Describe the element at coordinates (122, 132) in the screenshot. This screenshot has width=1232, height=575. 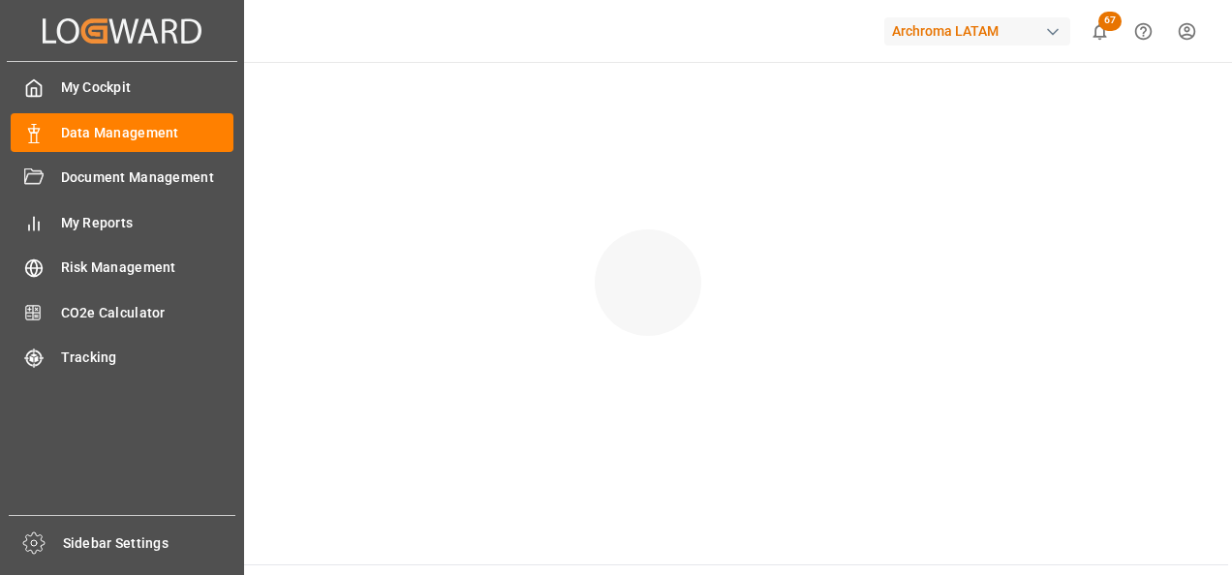
I see `a: Data Management` at that location.